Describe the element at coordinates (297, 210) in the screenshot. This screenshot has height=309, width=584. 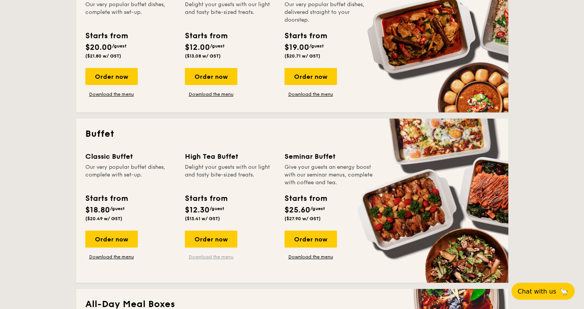
I see `span: $25.60` at that location.